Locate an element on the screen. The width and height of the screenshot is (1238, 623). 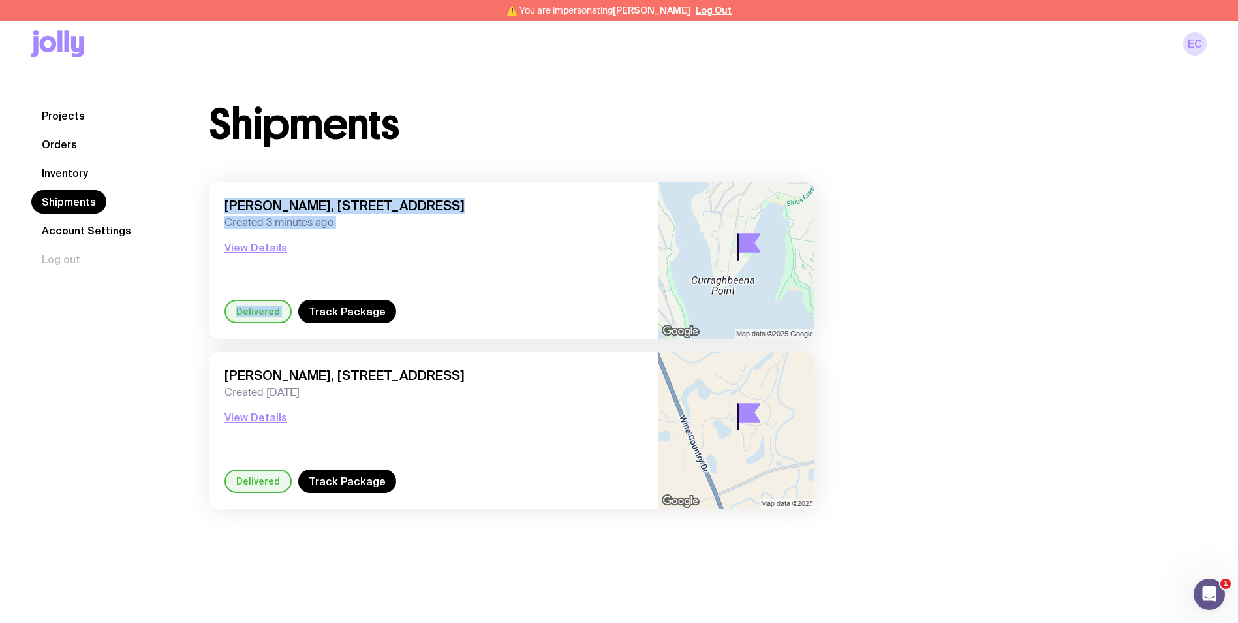
a: EC is located at coordinates (1195, 44).